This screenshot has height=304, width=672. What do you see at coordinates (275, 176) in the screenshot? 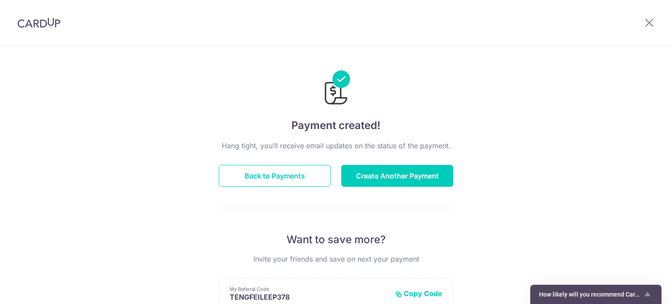
I see `button: Back to Payments` at bounding box center [275, 176].